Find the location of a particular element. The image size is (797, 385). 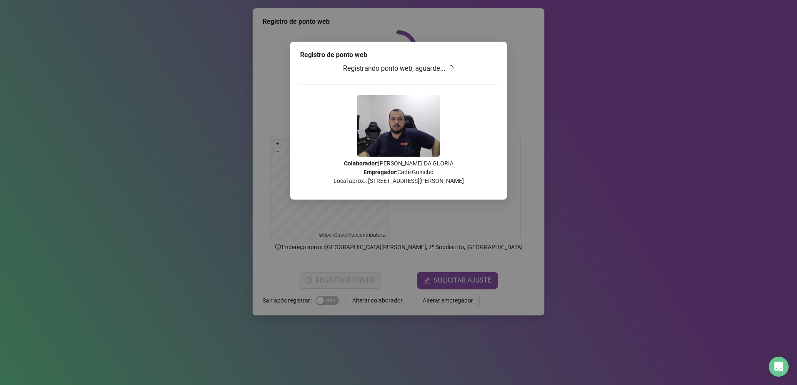

strong: Colaborador is located at coordinates (360, 163).